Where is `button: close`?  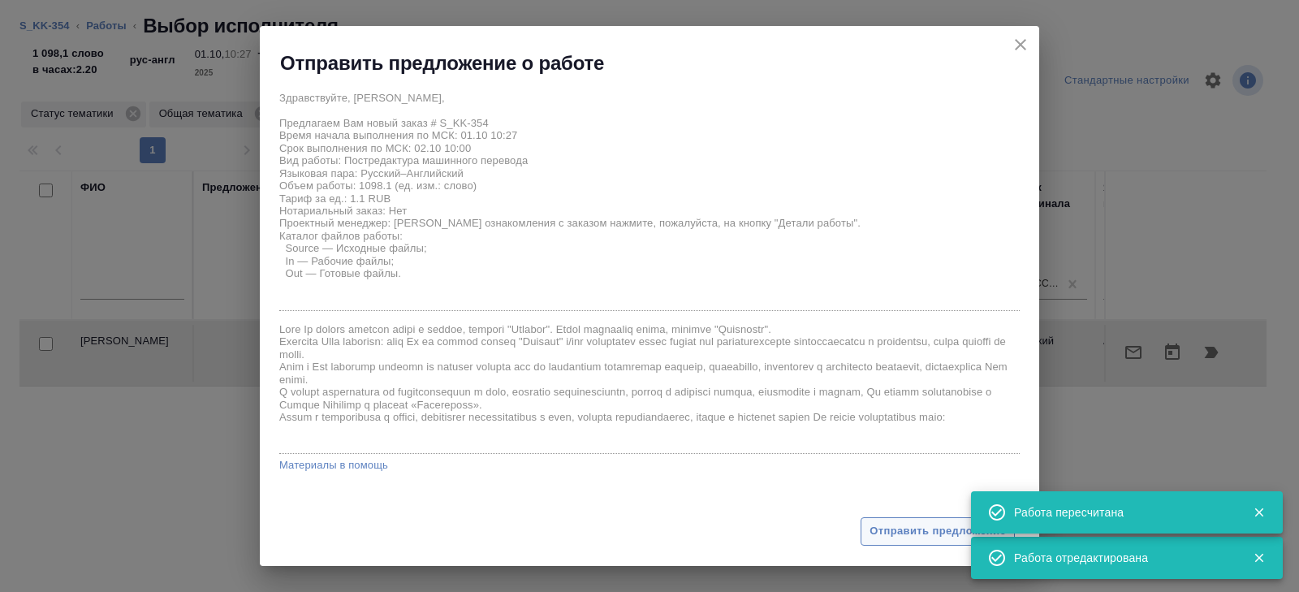 button: close is located at coordinates (1020, 45).